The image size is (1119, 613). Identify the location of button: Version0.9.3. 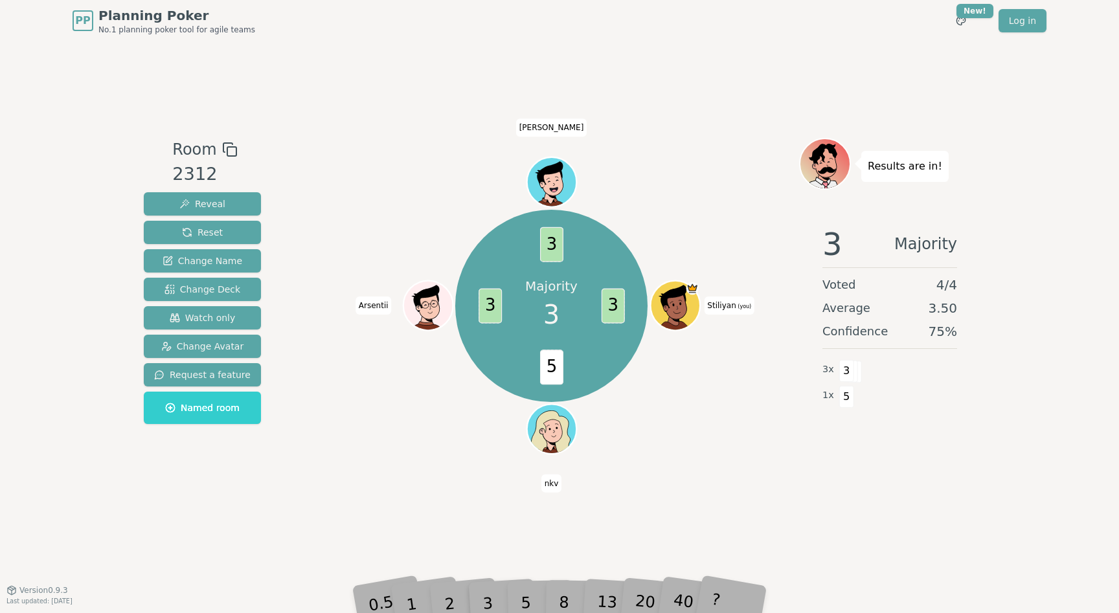
(37, 591).